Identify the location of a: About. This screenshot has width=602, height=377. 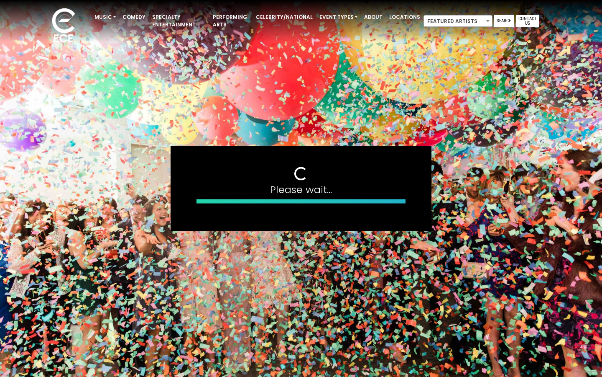
(374, 17).